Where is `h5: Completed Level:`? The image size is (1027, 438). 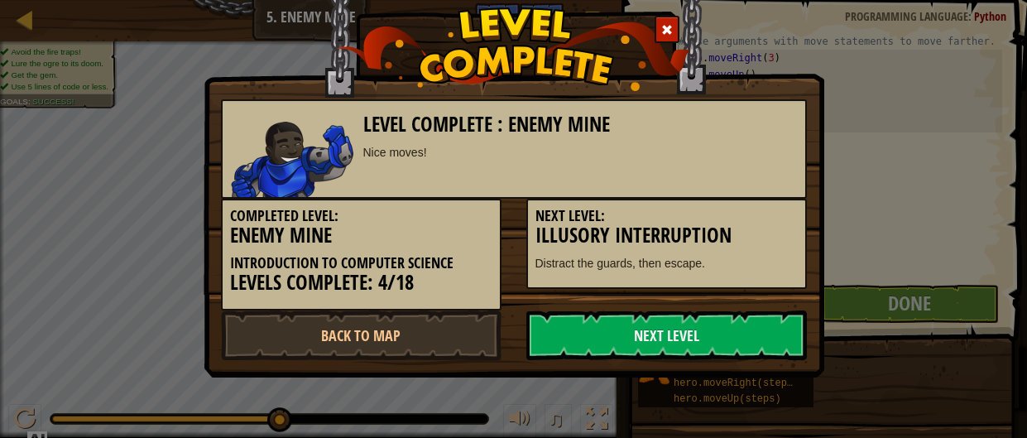
h5: Completed Level: is located at coordinates (361, 216).